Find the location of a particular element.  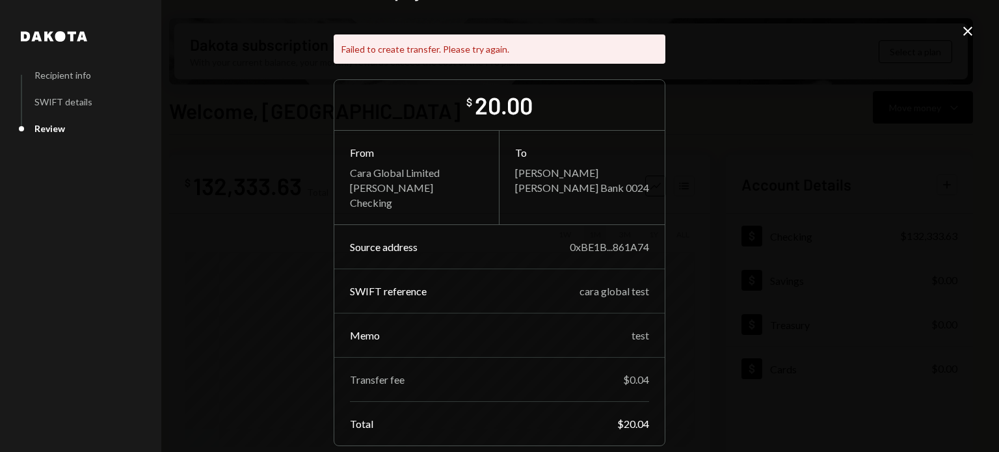

div: Review is located at coordinates (49, 128).